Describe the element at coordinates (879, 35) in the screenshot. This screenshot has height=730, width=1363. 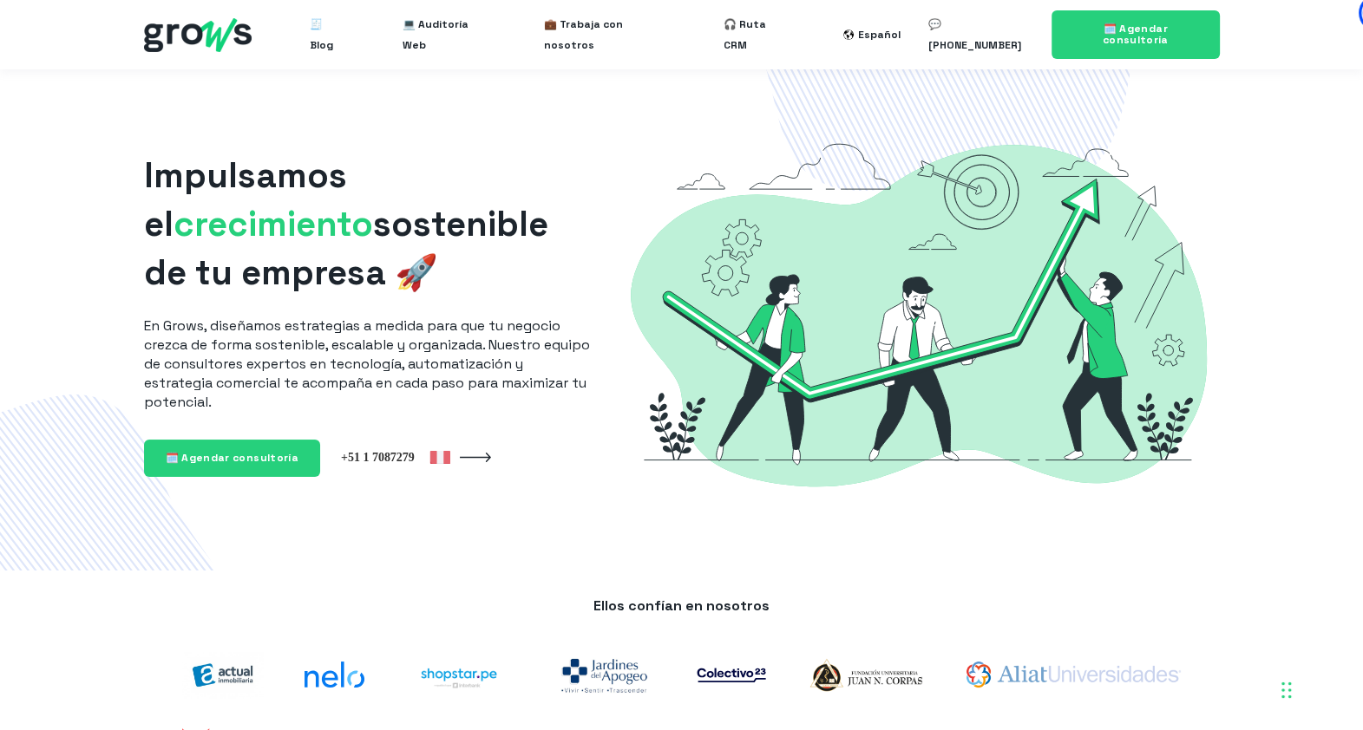
I see `div: Español` at that location.